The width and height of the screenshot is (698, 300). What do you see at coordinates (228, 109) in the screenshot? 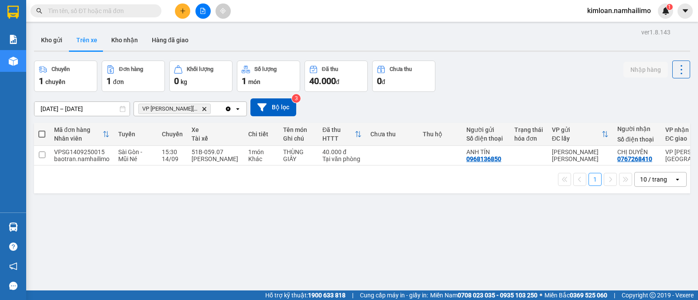
I see `svg: Clear all` at bounding box center [228, 109].